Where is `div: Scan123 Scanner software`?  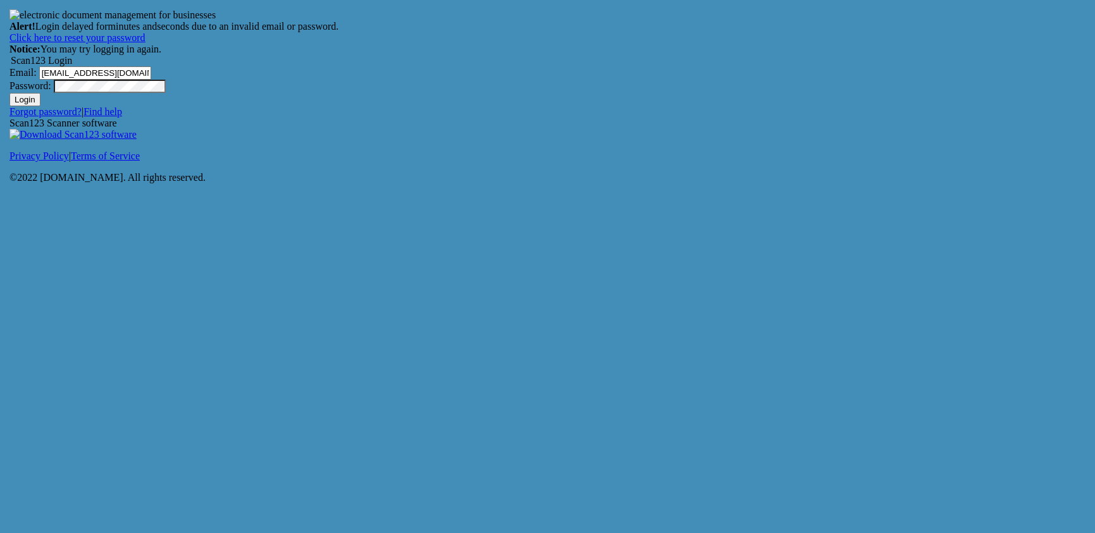
div: Scan123 Scanner software is located at coordinates (547, 129).